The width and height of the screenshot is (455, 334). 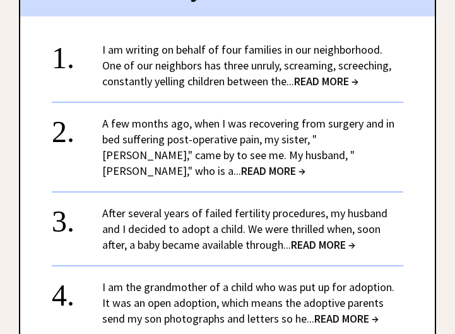 I want to click on a: I am writing on behalf of four families in our neighborhood. One of our neighbors has three unrul..., so click(x=247, y=65).